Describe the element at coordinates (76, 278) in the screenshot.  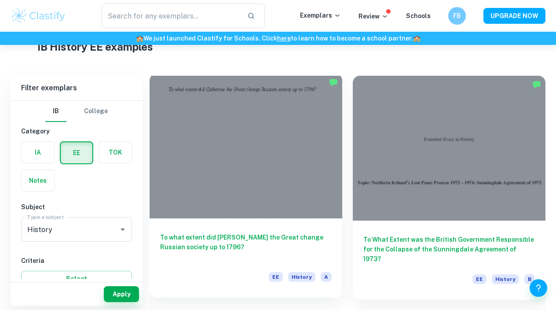
I see `button: Select` at that location.